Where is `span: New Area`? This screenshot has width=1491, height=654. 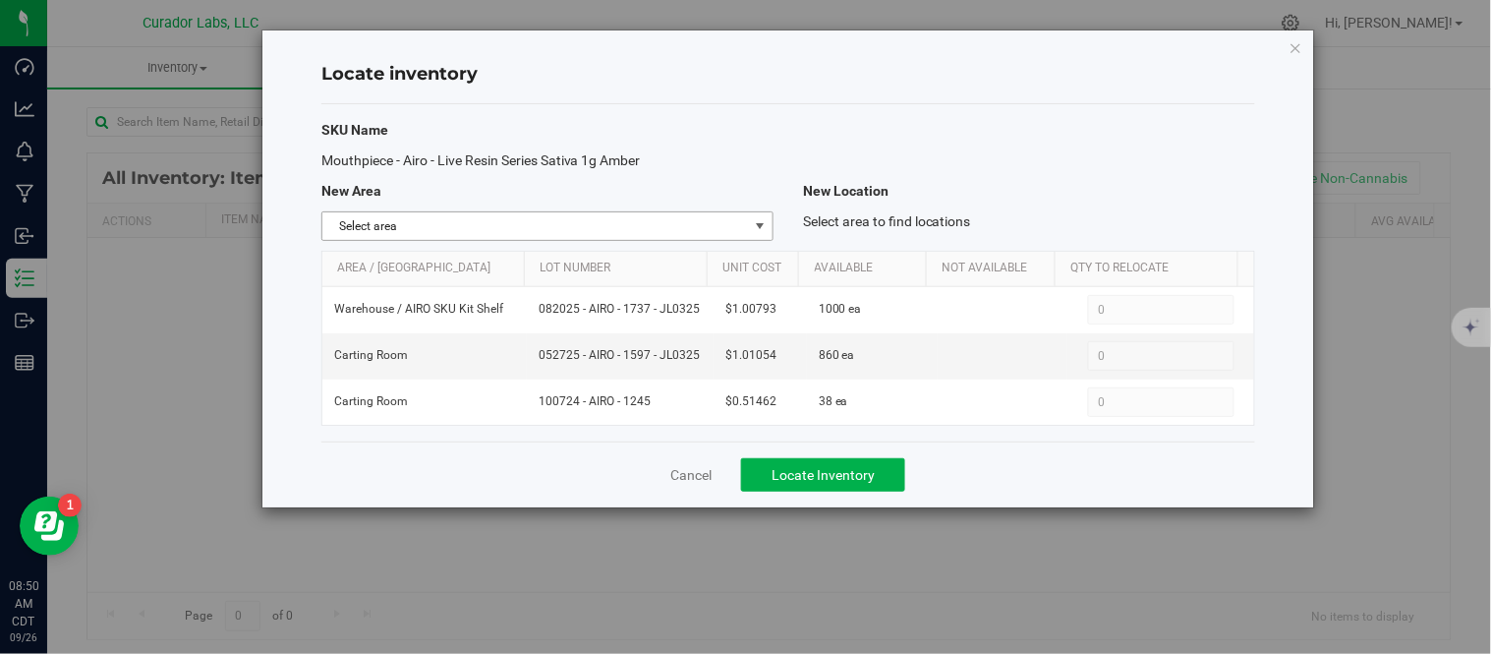
span: New Area is located at coordinates (351, 191).